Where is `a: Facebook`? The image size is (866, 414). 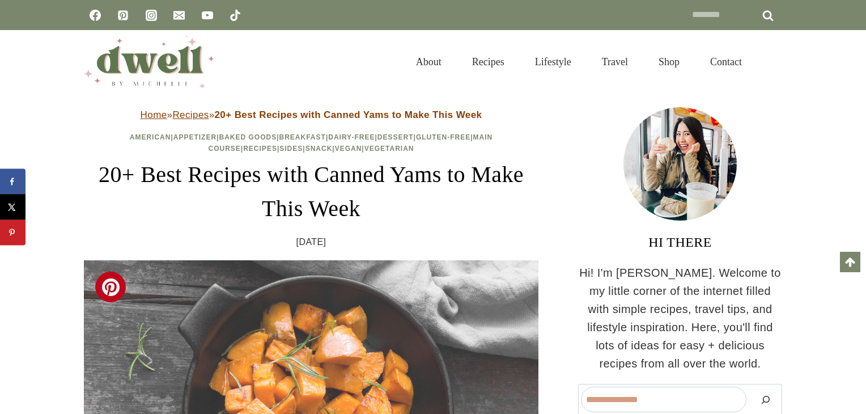 a: Facebook is located at coordinates (95, 15).